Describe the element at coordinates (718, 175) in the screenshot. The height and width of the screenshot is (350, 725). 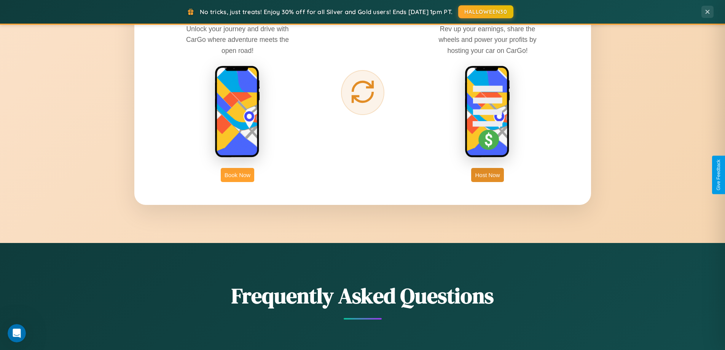
I see `div: Give Feedback` at that location.